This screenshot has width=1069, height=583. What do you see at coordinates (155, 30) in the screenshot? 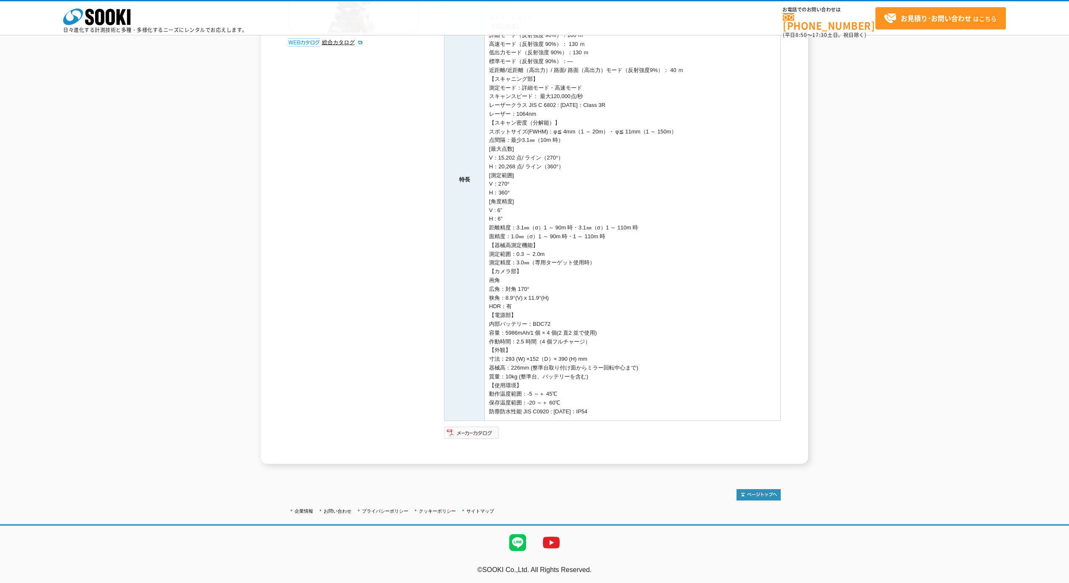
I see `p: 日々進化する計測技術と多種・多様化するニーズにレンタルでお応えします。` at bounding box center [155, 30].